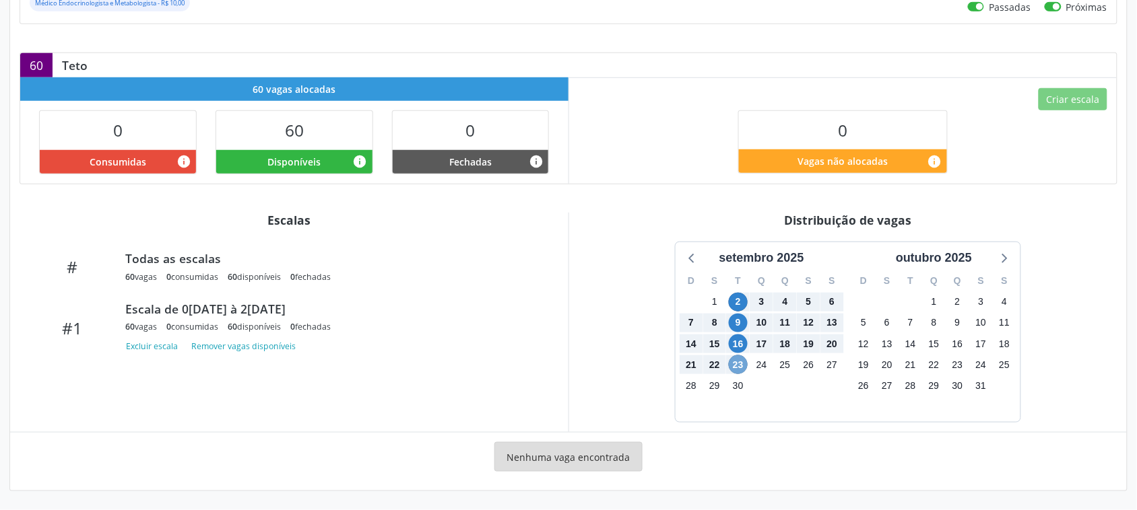 Image resolution: width=1137 pixels, height=510 pixels. Describe the element at coordinates (715, 386) in the screenshot. I see `span: segunda-feira, 29 de setembro de 2025` at that location.